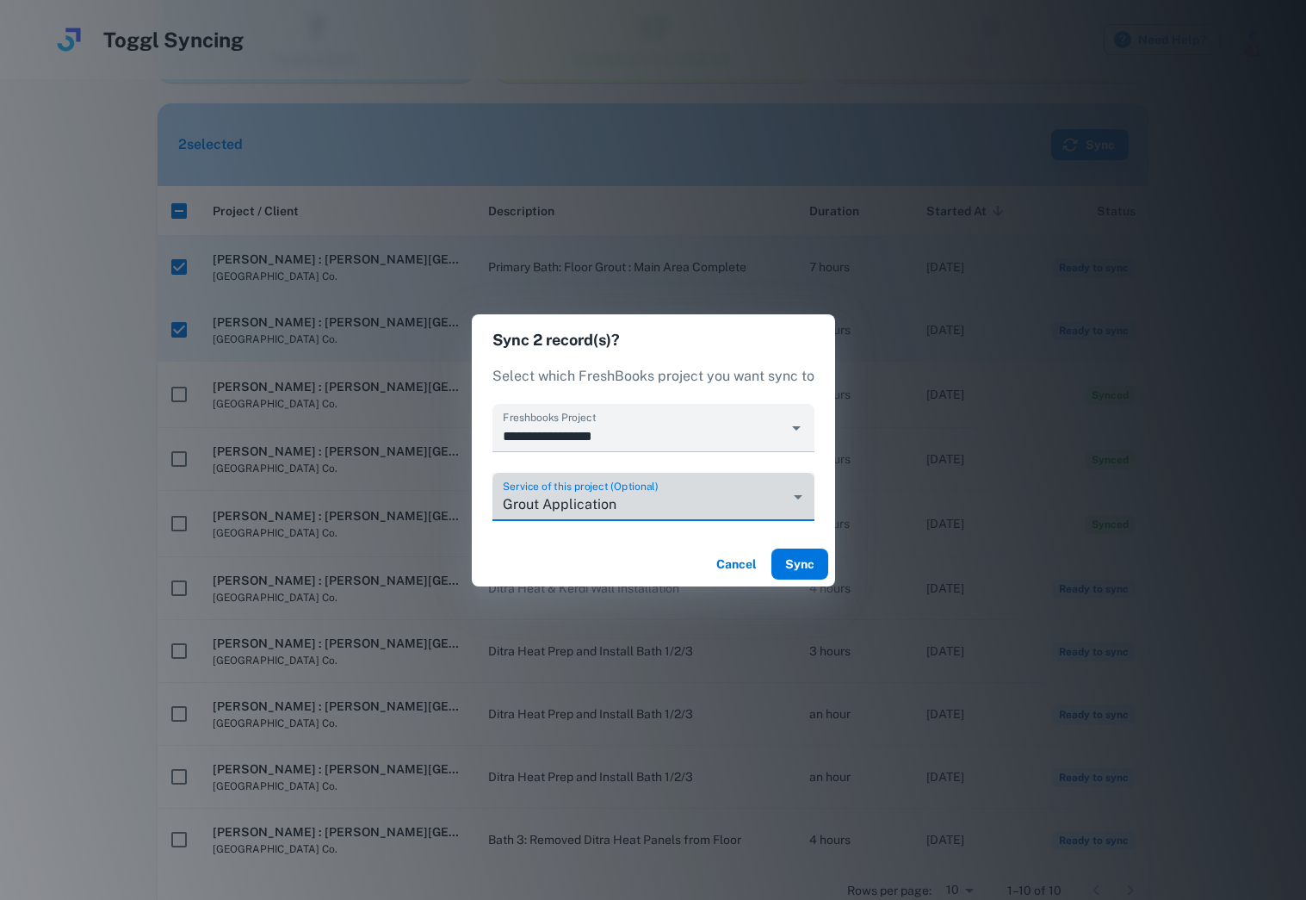 The image size is (1306, 900). I want to click on label: Freshbooks Project, so click(549, 417).